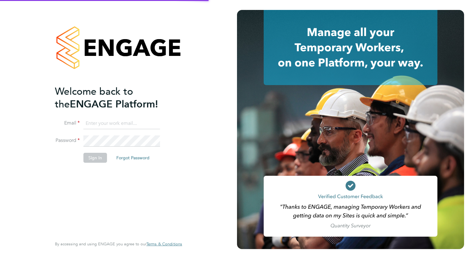  What do you see at coordinates (116, 98) in the screenshot?
I see `h2: ENGAGE Platform!` at bounding box center [116, 98].